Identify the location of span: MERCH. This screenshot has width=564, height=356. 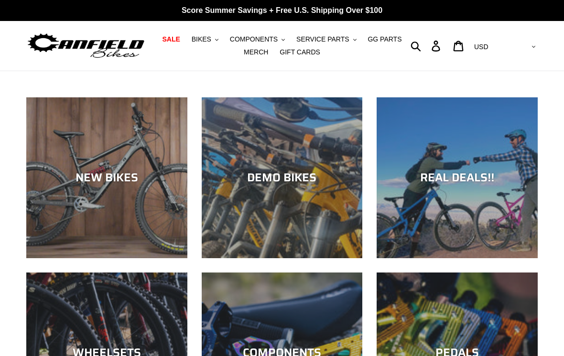
(256, 52).